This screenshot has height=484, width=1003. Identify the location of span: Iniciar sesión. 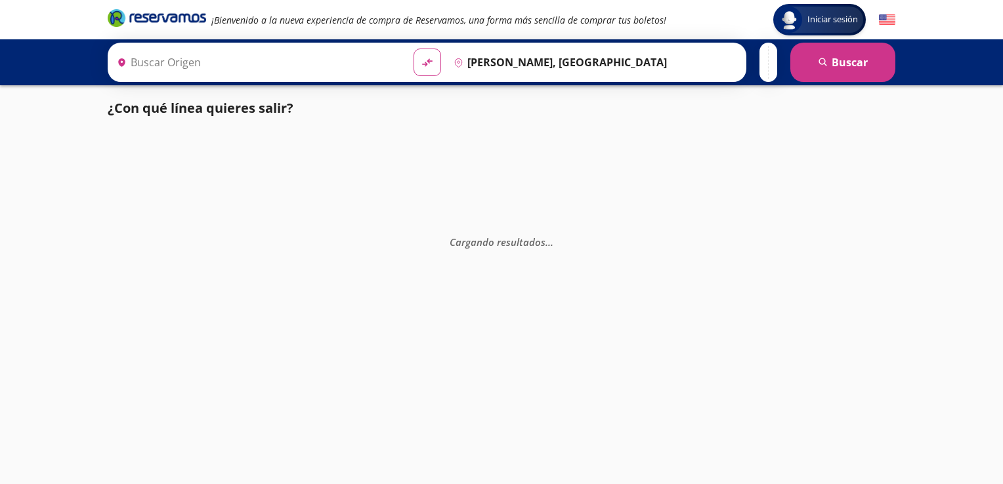
(832, 20).